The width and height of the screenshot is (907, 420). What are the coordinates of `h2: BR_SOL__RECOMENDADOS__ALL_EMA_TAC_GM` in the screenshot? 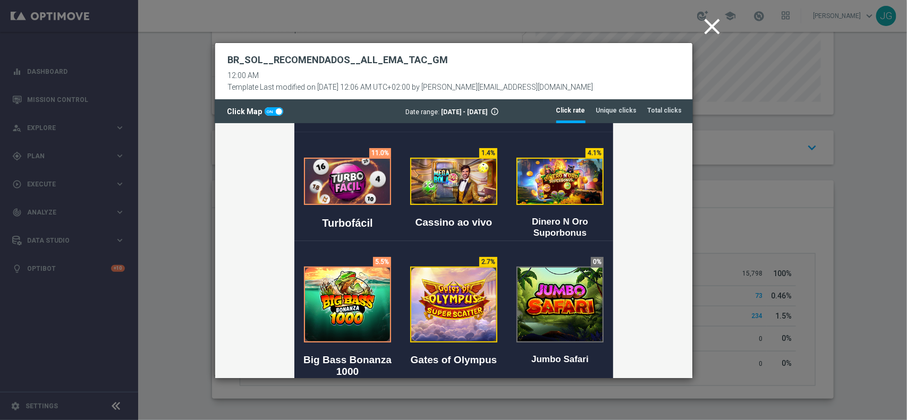 It's located at (338, 60).